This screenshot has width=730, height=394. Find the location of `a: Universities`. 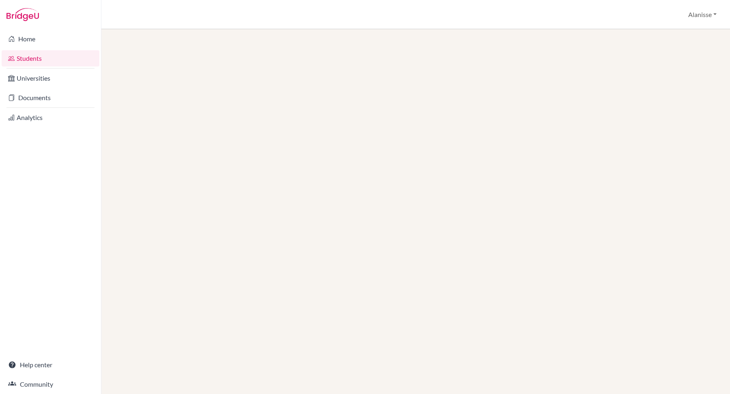

a: Universities is located at coordinates (50, 78).